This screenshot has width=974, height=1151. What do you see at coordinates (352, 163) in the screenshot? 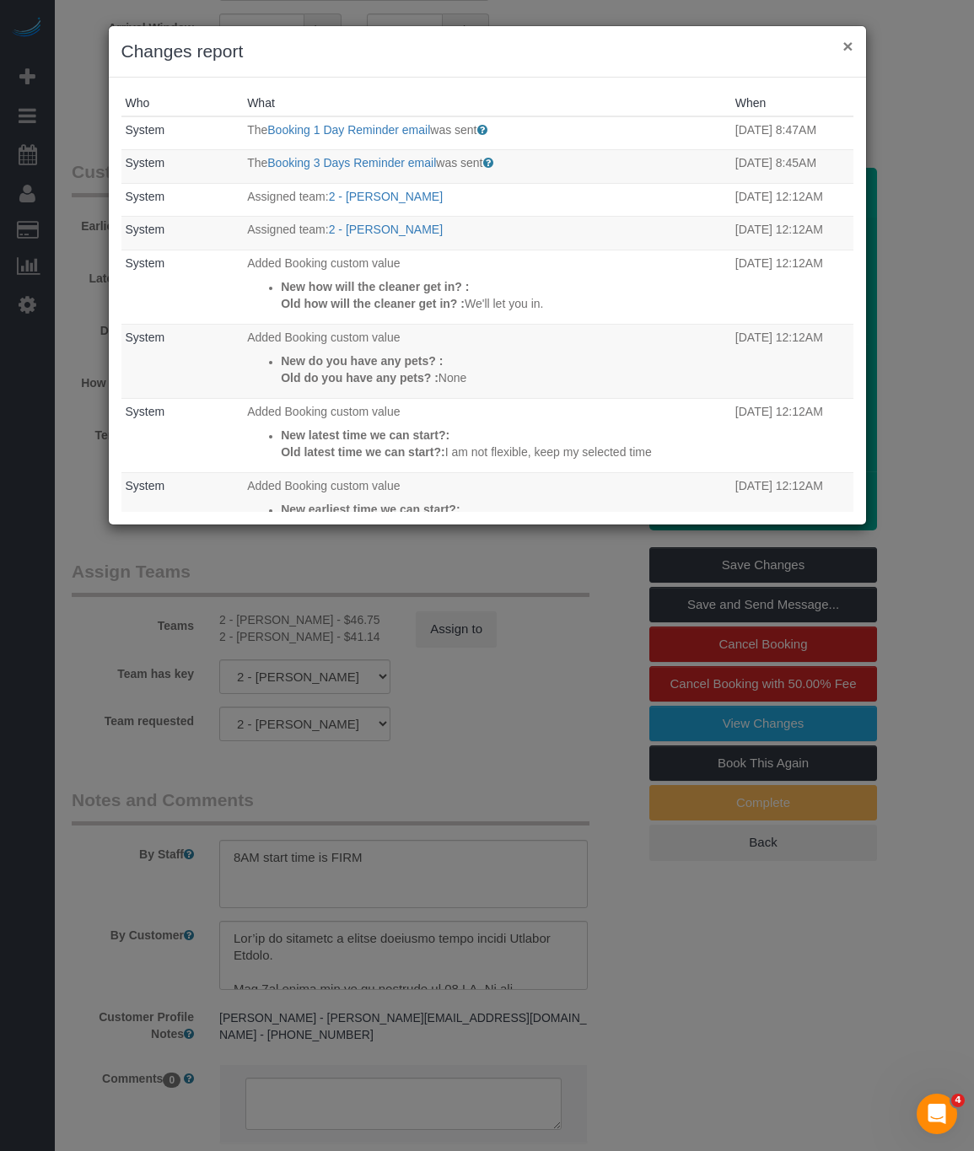
I see `a: Booking 3 Days Reminder email` at bounding box center [352, 163].